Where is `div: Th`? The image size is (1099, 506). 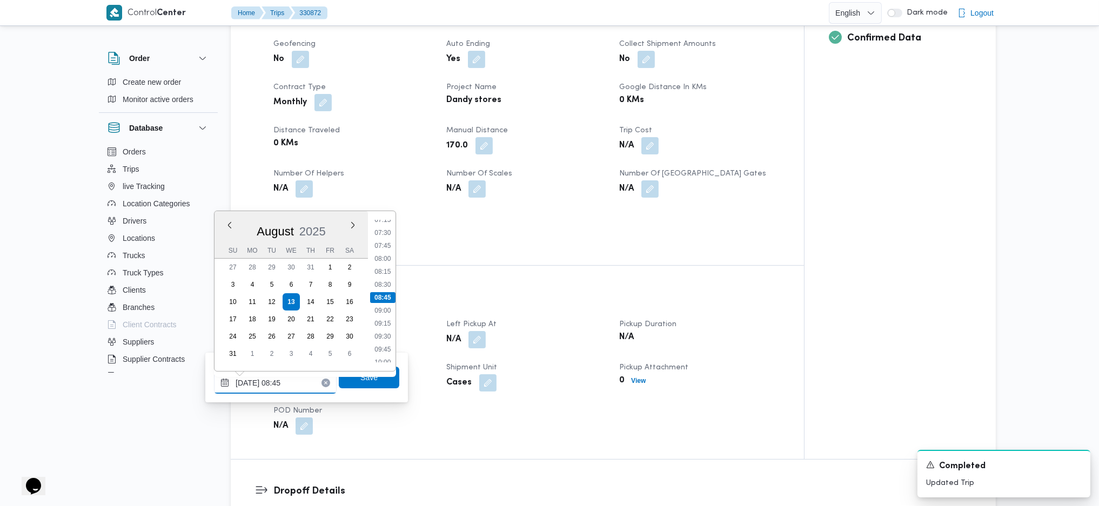 div: Th is located at coordinates (311, 251).